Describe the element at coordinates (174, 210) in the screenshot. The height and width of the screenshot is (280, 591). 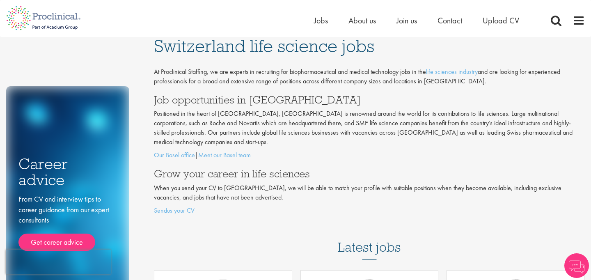
I see `a: Sendus your CV` at that location.